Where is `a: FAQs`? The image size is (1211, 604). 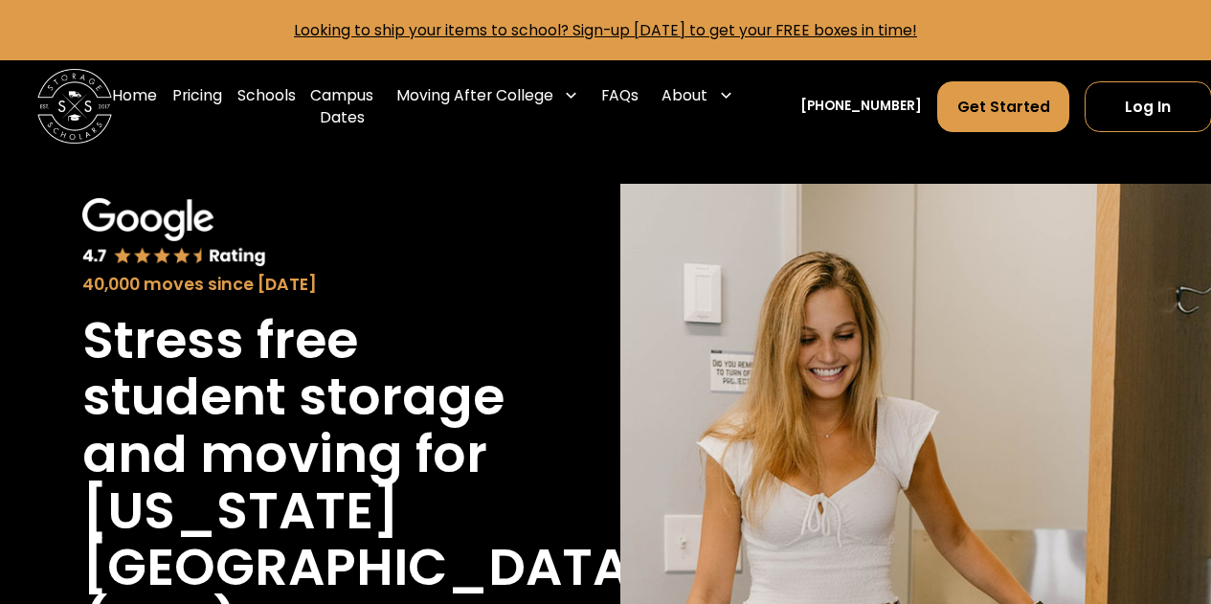
a: FAQs is located at coordinates (619, 106).